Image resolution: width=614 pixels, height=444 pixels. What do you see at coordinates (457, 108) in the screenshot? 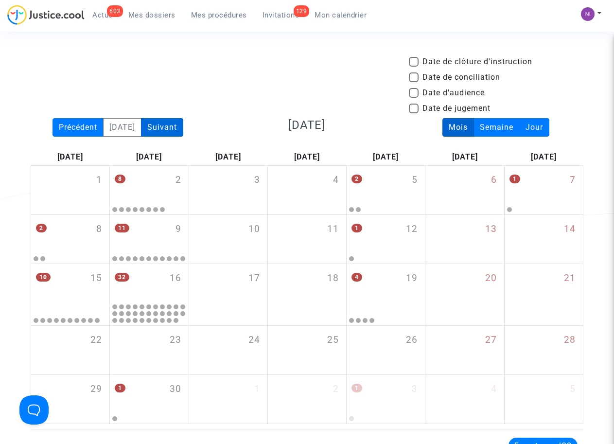
I see `span: Date de jugement` at bounding box center [457, 108].